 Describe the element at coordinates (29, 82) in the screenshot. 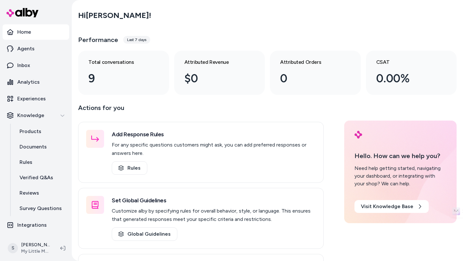

I see `p: Analytics` at that location.